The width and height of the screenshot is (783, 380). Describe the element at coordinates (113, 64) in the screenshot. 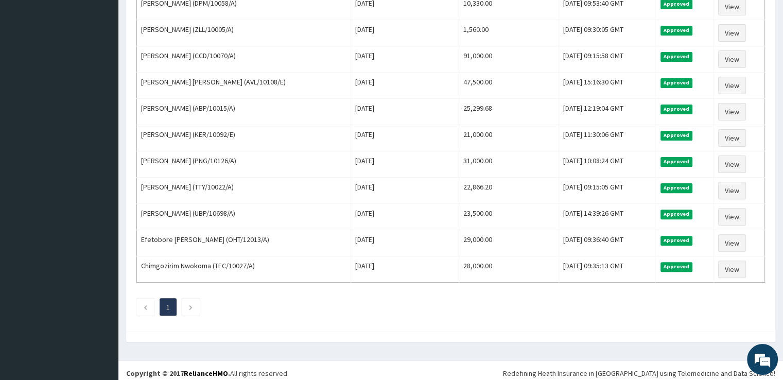

I see `div: Chat with us now` at that location.